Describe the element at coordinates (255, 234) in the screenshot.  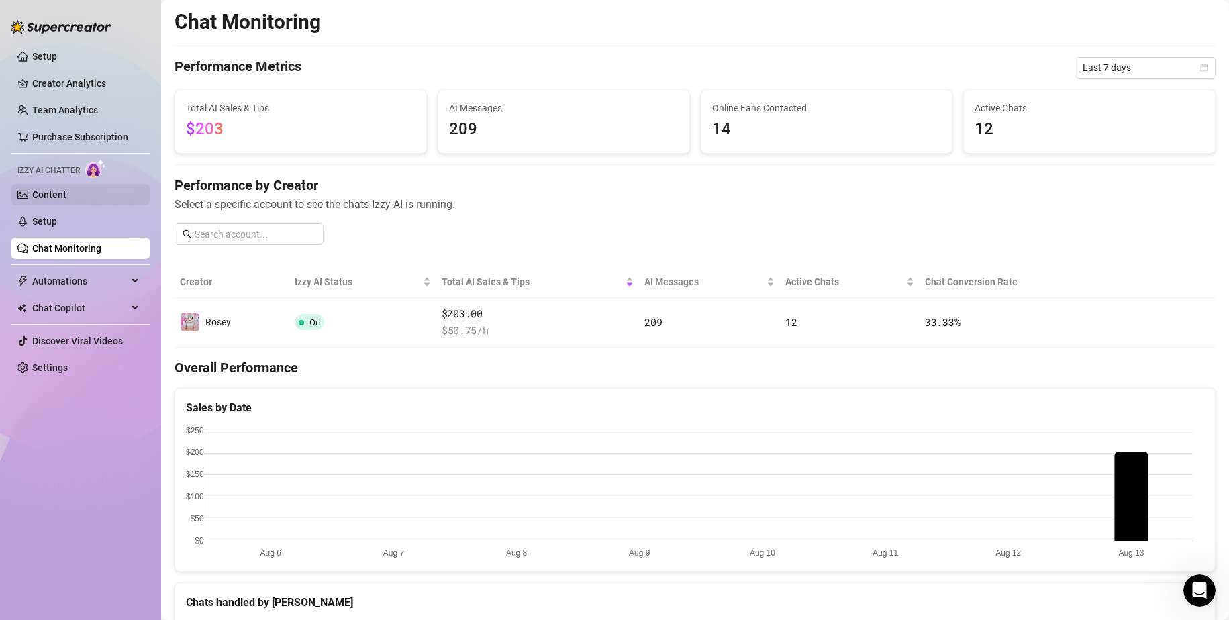
I see `input: Search account...` at that location.